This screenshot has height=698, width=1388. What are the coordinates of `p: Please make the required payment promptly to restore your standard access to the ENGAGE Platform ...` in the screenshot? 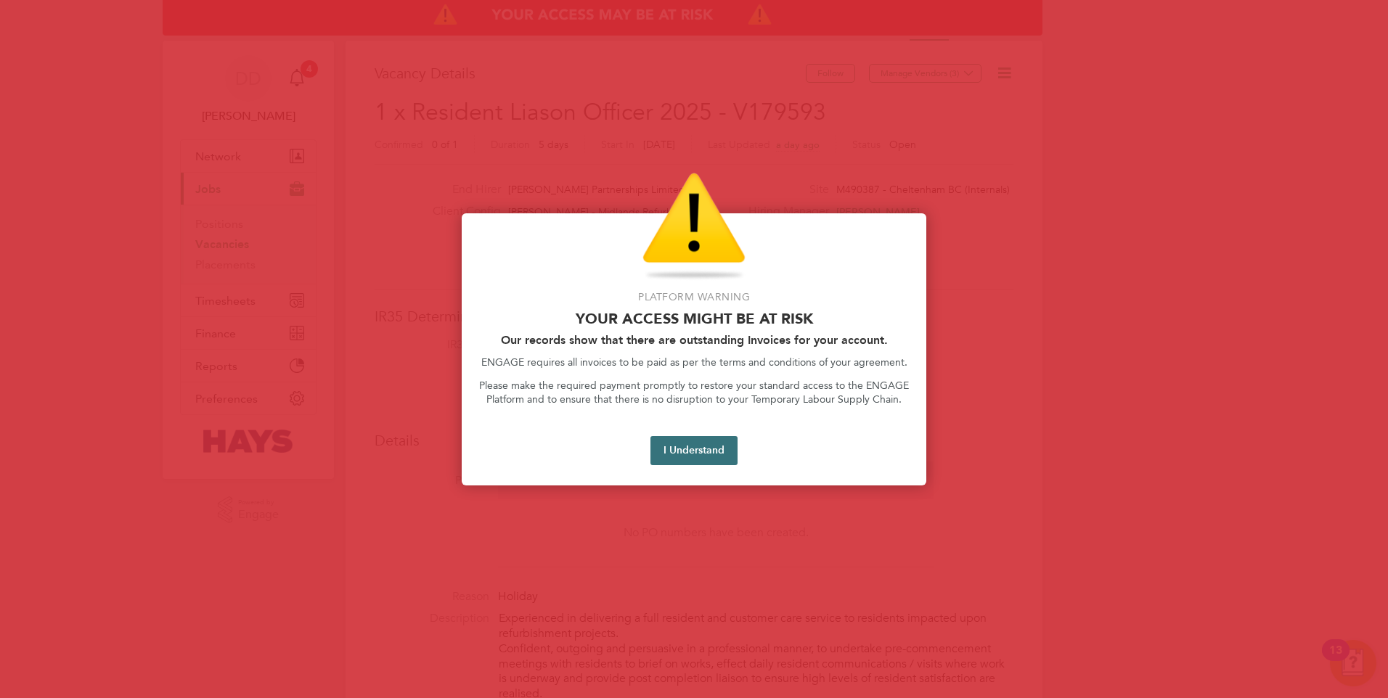 It's located at (694, 393).